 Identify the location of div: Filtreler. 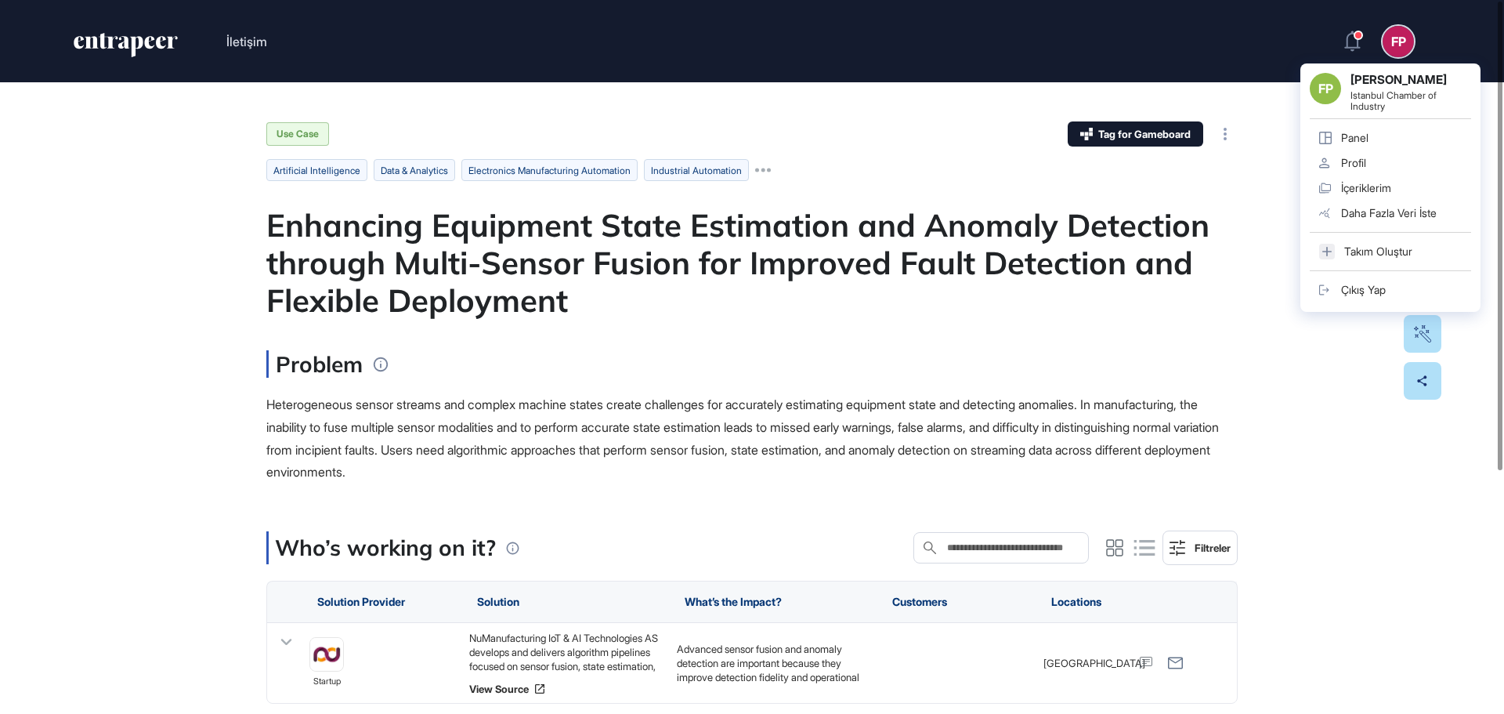
(1213, 548).